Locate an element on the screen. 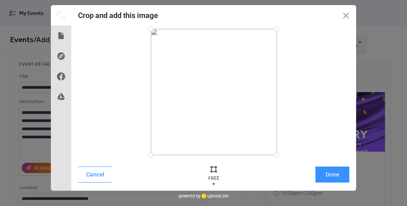 This screenshot has width=407, height=206. div: Facebook is located at coordinates (61, 76).